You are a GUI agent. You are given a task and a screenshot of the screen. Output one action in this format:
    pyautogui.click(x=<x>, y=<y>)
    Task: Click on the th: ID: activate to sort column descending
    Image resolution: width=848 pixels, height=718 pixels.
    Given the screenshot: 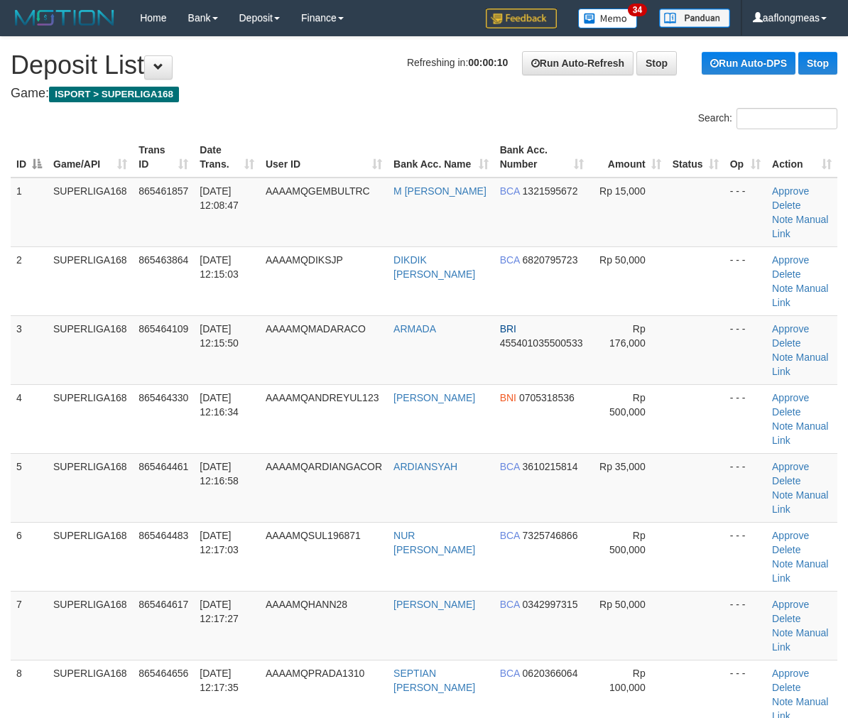 What is the action you would take?
    pyautogui.click(x=29, y=157)
    